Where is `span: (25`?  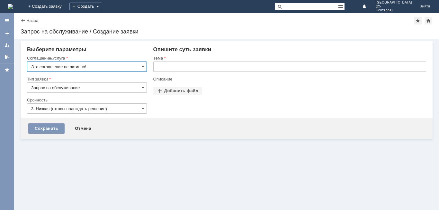 span: (25 is located at coordinates (394, 6).